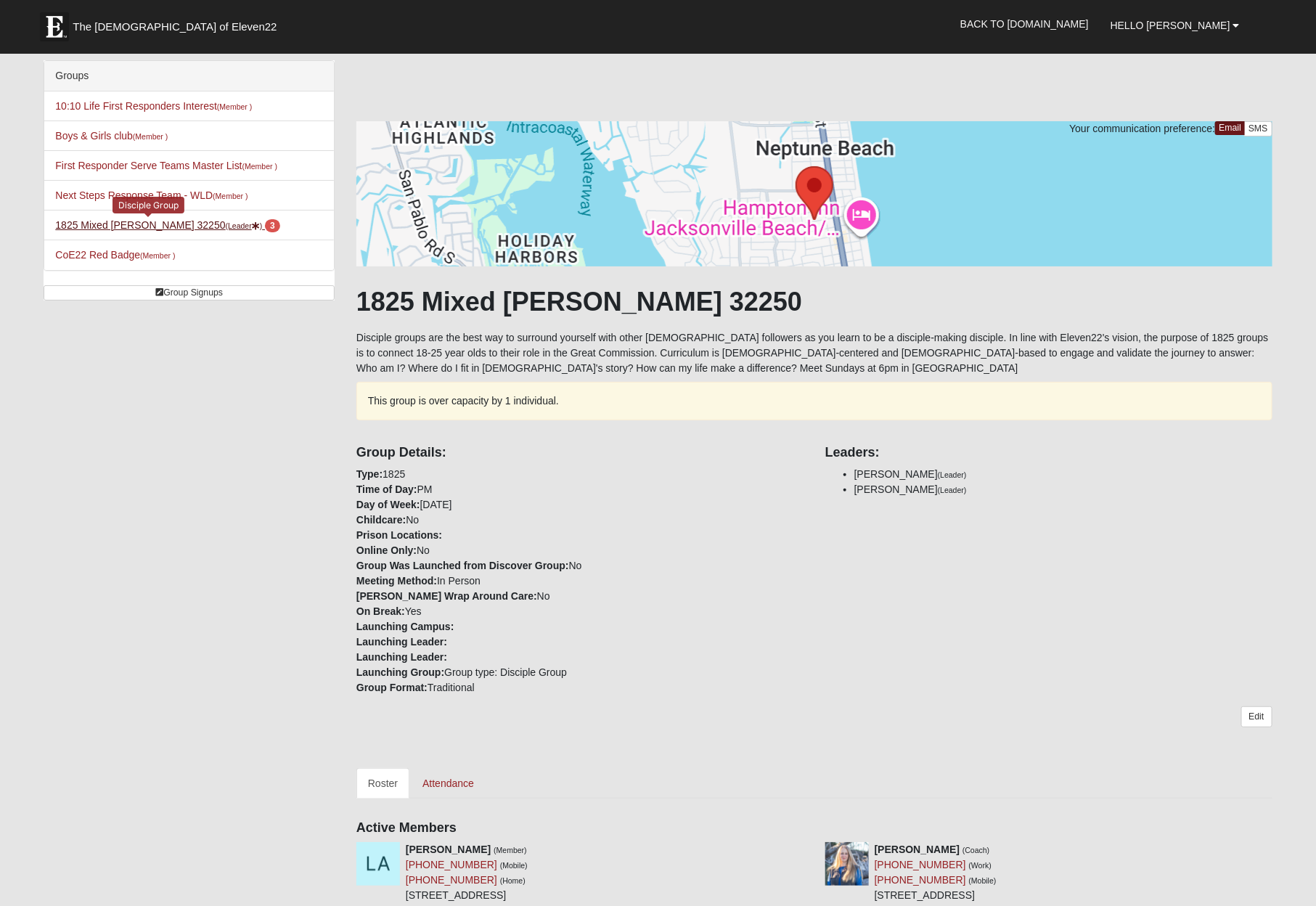  Describe the element at coordinates (1230, 128) in the screenshot. I see `a: Email` at that location.